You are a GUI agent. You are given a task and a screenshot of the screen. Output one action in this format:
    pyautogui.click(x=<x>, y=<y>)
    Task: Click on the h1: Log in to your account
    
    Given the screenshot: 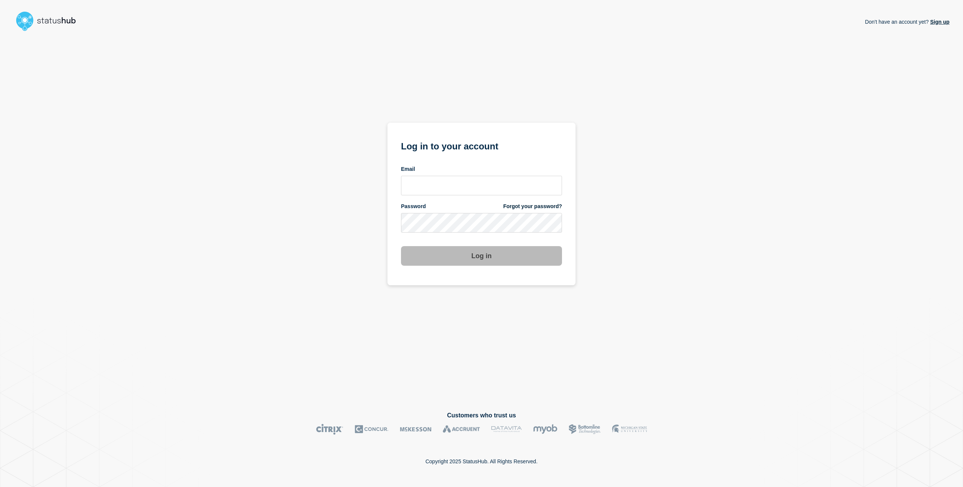 What is the action you would take?
    pyautogui.click(x=481, y=145)
    